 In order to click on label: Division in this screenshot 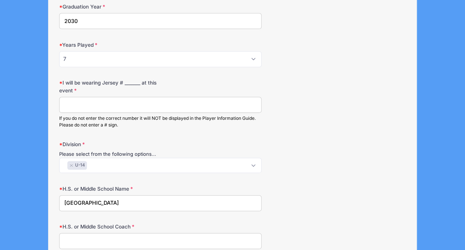, I will do `click(117, 144)`.